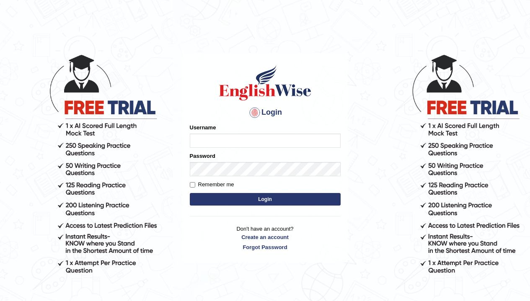 The width and height of the screenshot is (530, 301). Describe the element at coordinates (202, 156) in the screenshot. I see `label: Password` at that location.